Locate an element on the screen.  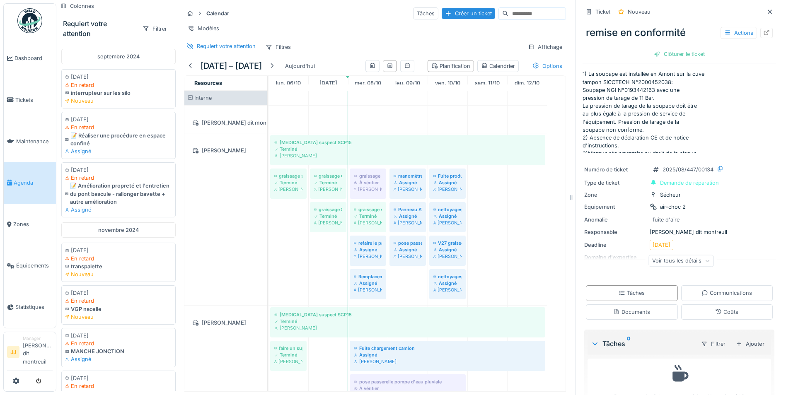
div: 📝 Réaliser une procédure en espace confiné is located at coordinates (118, 140).